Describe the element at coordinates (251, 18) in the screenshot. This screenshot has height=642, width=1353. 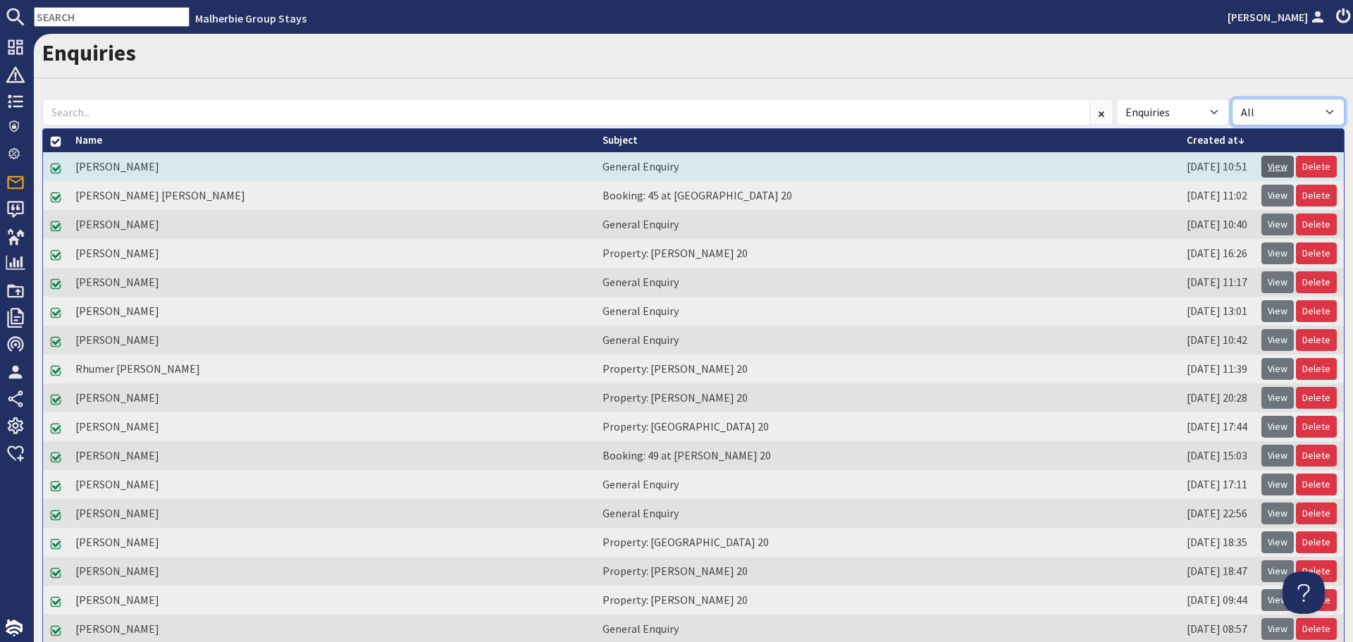
I see `a: Malherbie Group Stays` at that location.